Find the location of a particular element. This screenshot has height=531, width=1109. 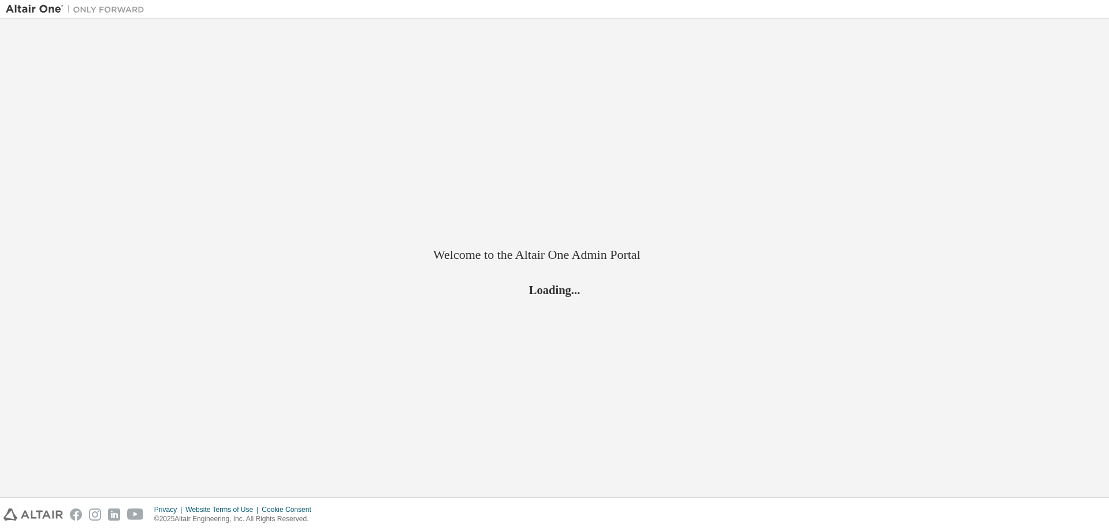

img: altair_logo.svg is located at coordinates (33, 514).